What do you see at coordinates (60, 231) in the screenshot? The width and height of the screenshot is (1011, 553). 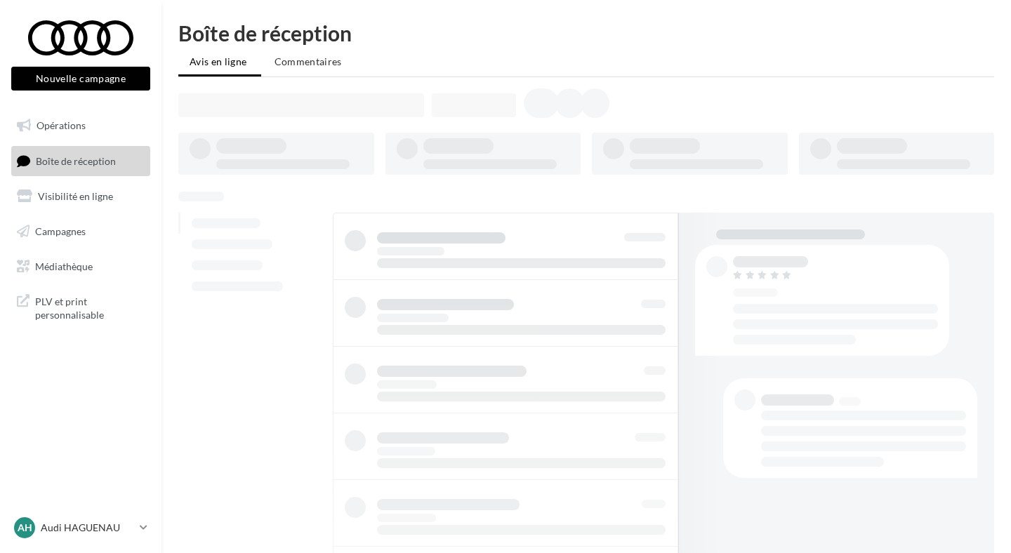 I see `span: Campagnes` at bounding box center [60, 231].